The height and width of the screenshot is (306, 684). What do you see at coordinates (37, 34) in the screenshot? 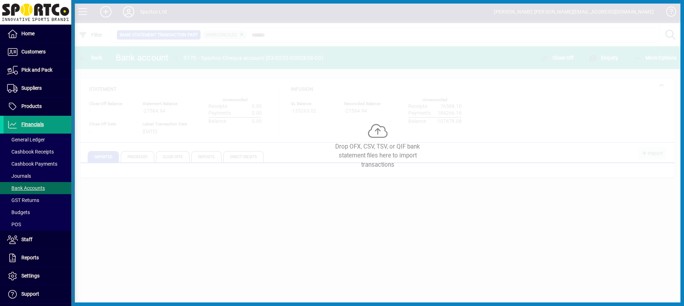
I see `a: Home` at bounding box center [37, 34].